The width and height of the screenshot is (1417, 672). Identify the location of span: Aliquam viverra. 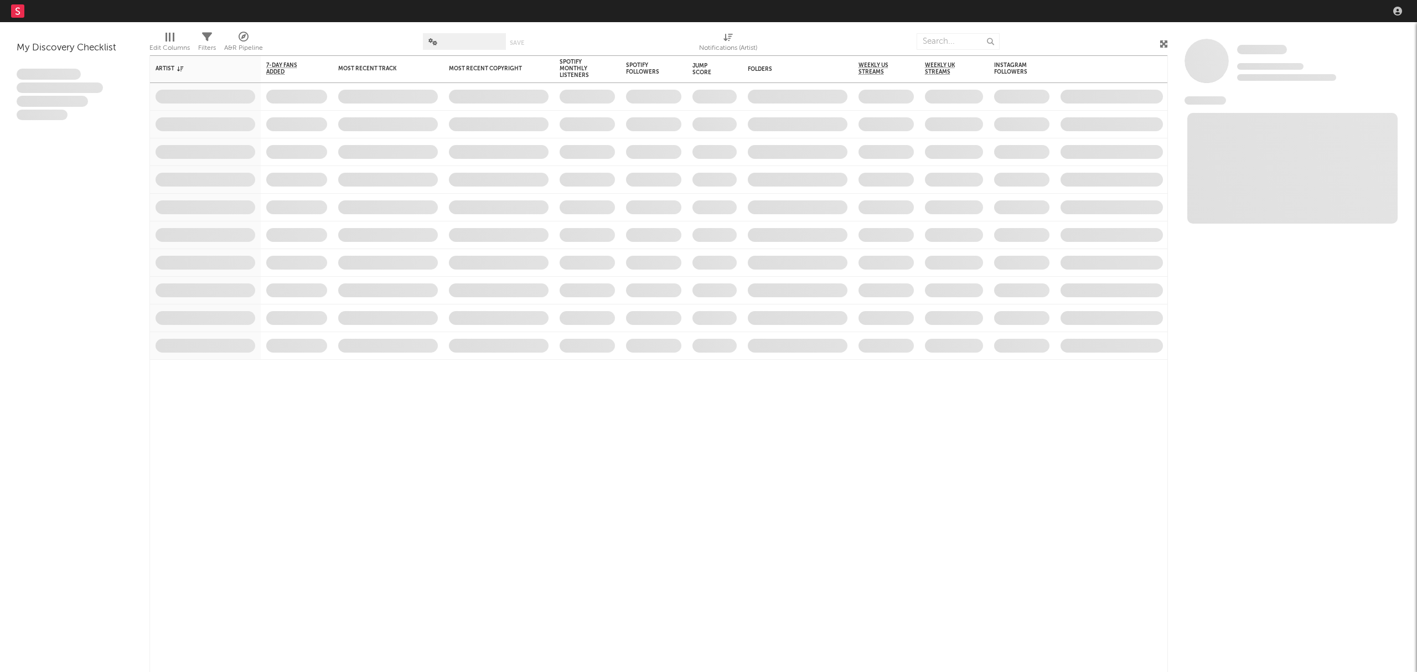
(42, 115).